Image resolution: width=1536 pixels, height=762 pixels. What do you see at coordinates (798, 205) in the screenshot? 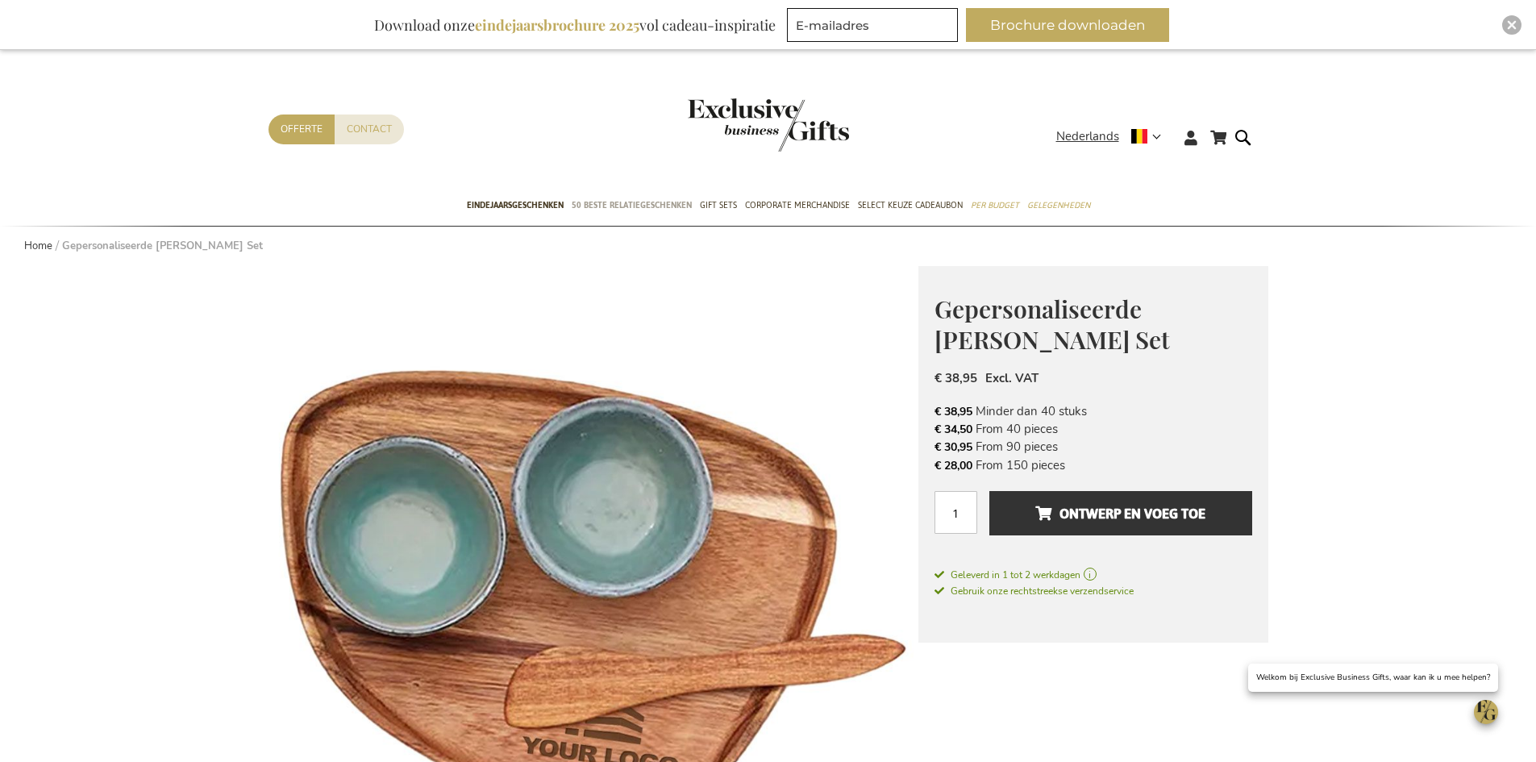
I see `span: Corporate Merchandise` at bounding box center [798, 205].